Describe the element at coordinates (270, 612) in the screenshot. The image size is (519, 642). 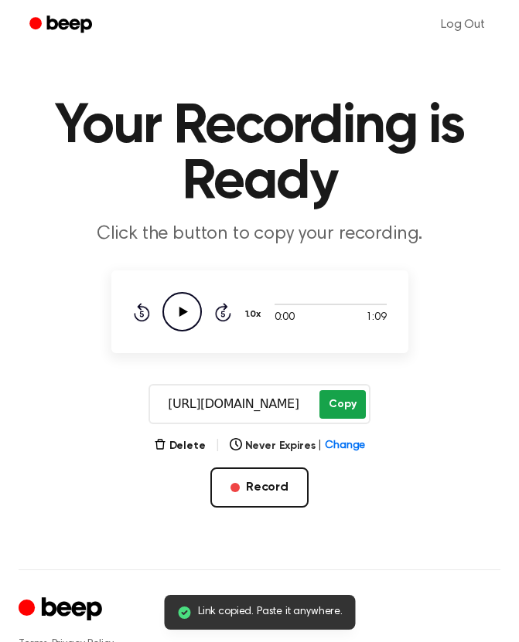
I see `span: Link copied. Paste it anywhere.` at that location.